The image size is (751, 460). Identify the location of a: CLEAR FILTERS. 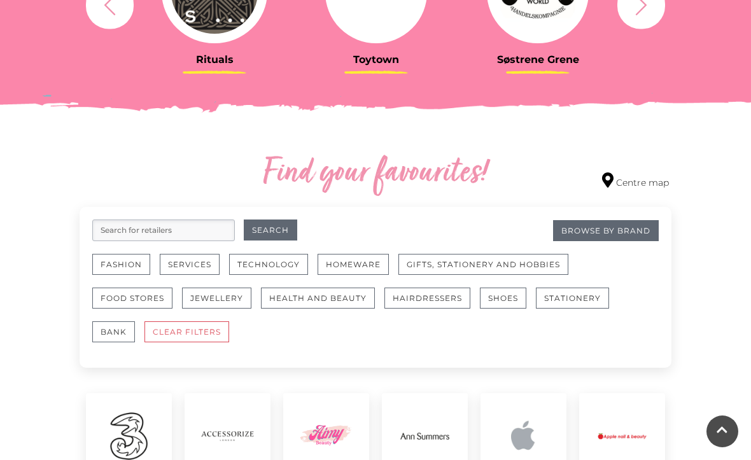
(192, 338).